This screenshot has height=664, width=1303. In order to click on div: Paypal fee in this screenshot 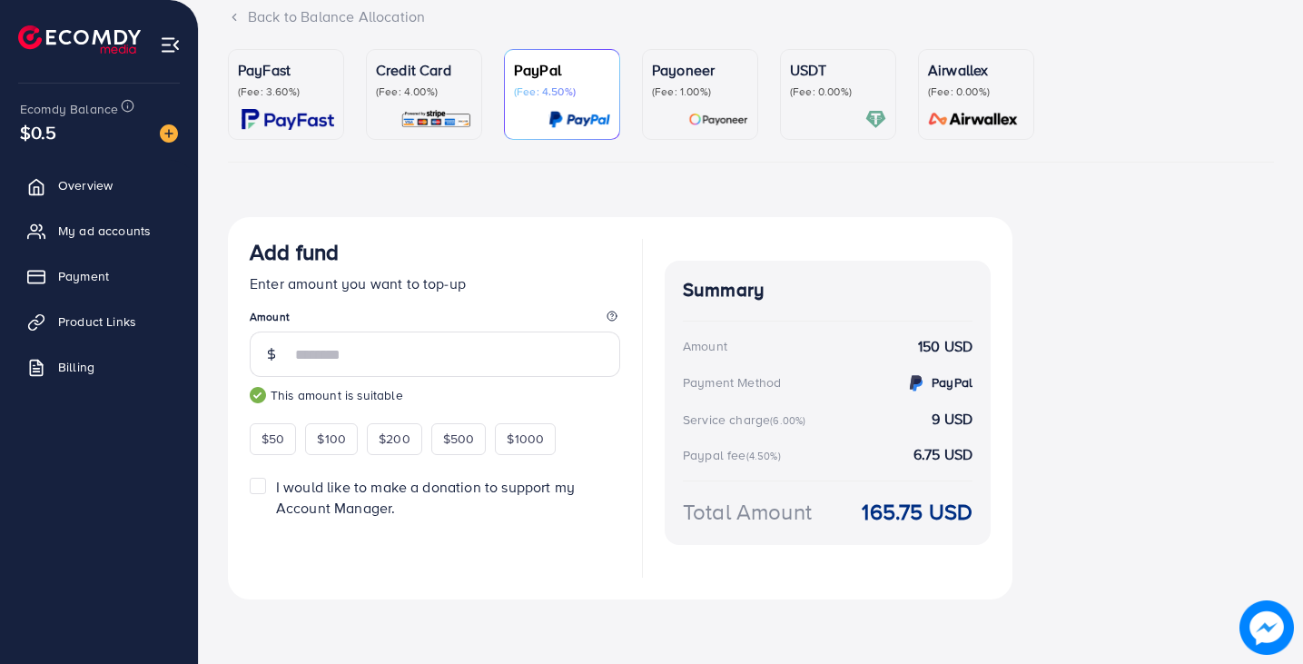, I will do `click(734, 455)`.